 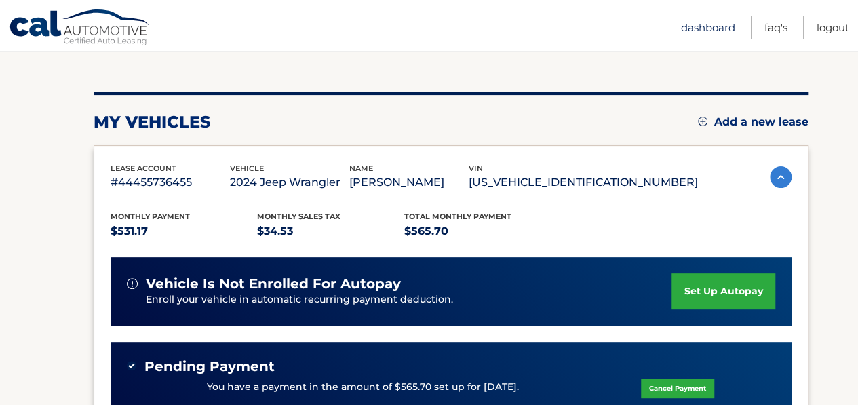 I want to click on span: Monthly sales Tax, so click(x=298, y=216).